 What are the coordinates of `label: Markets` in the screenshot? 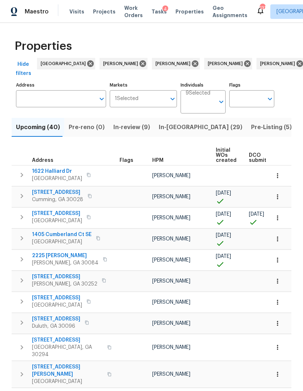 It's located at (144, 85).